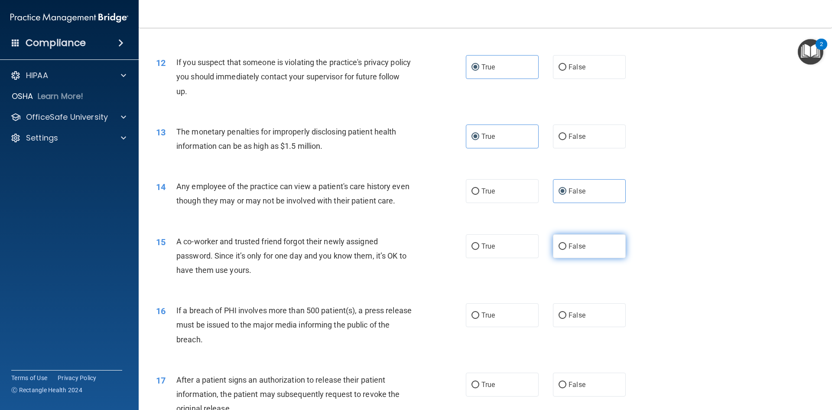 Image resolution: width=832 pixels, height=410 pixels. What do you see at coordinates (68, 117) in the screenshot?
I see `a: OfficeSafe University` at bounding box center [68, 117].